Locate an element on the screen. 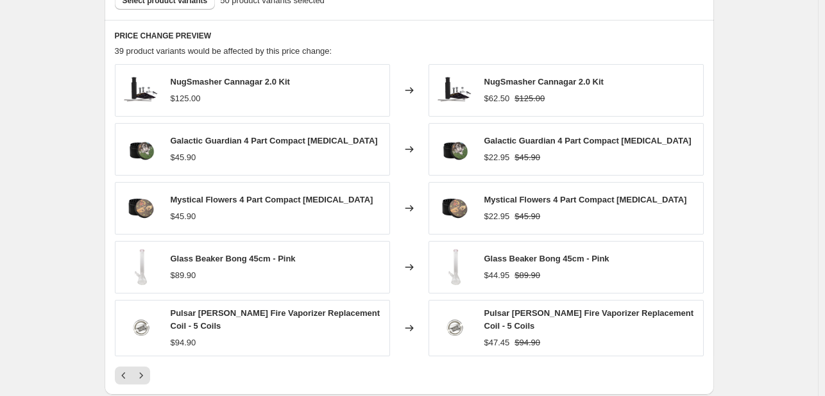  div: $44.95 is located at coordinates (497, 276).